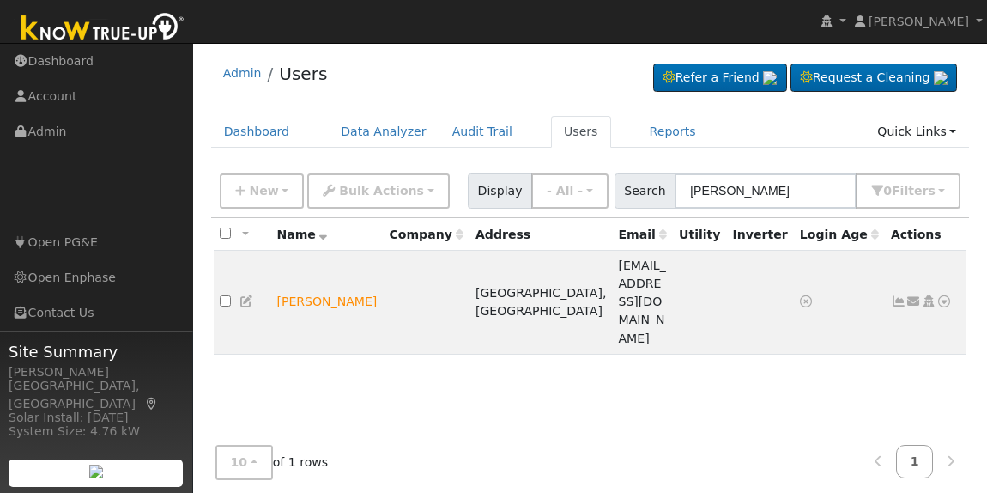  What do you see at coordinates (103, 28) in the screenshot?
I see `img: Know True-Up` at bounding box center [103, 28].